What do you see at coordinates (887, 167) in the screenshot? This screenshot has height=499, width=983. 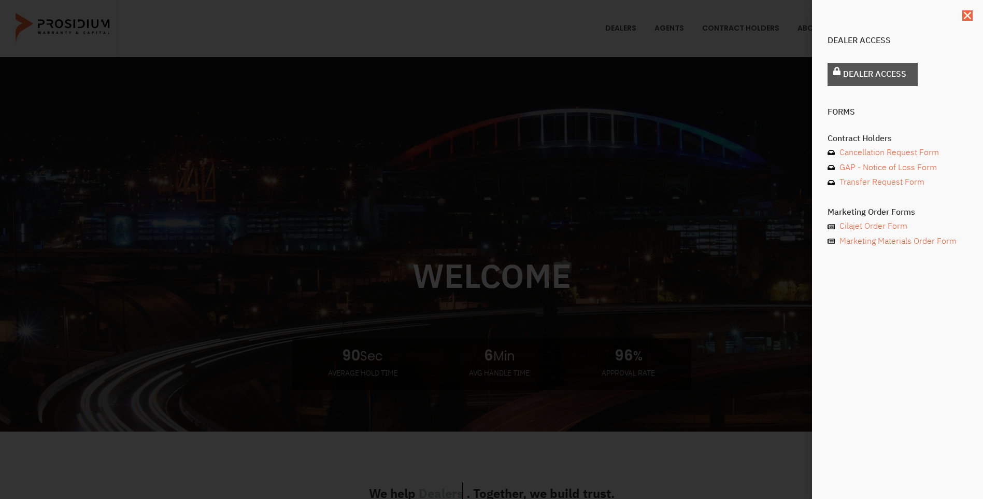 I see `span: GAP - Notice of Loss Form` at bounding box center [887, 167].